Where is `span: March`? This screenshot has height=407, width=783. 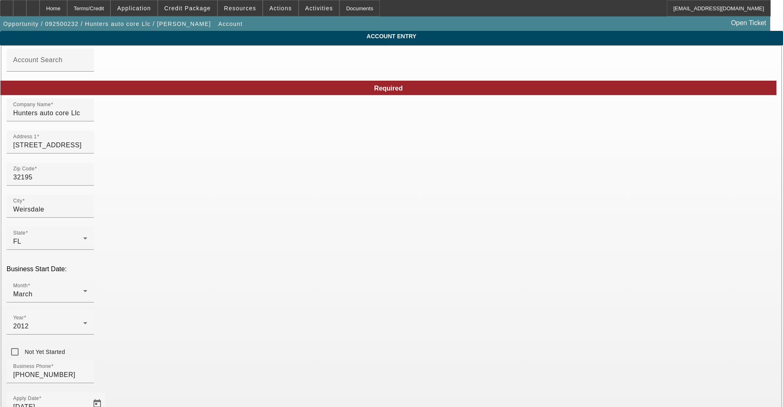 span: March is located at coordinates (23, 294).